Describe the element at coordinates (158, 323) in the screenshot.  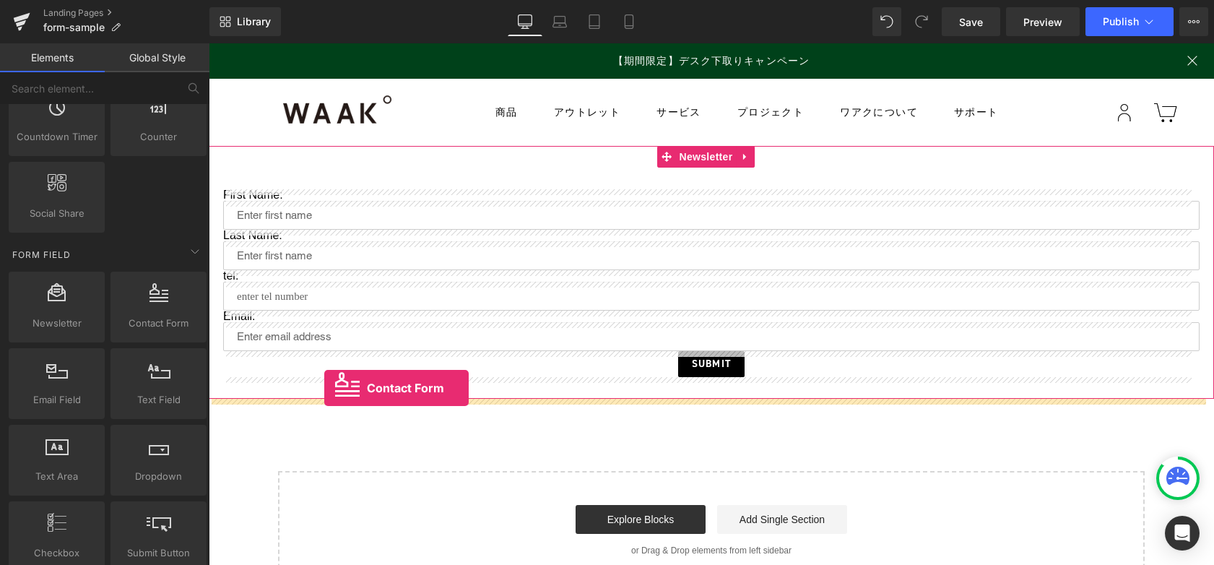
I see `span: Contact Form` at that location.